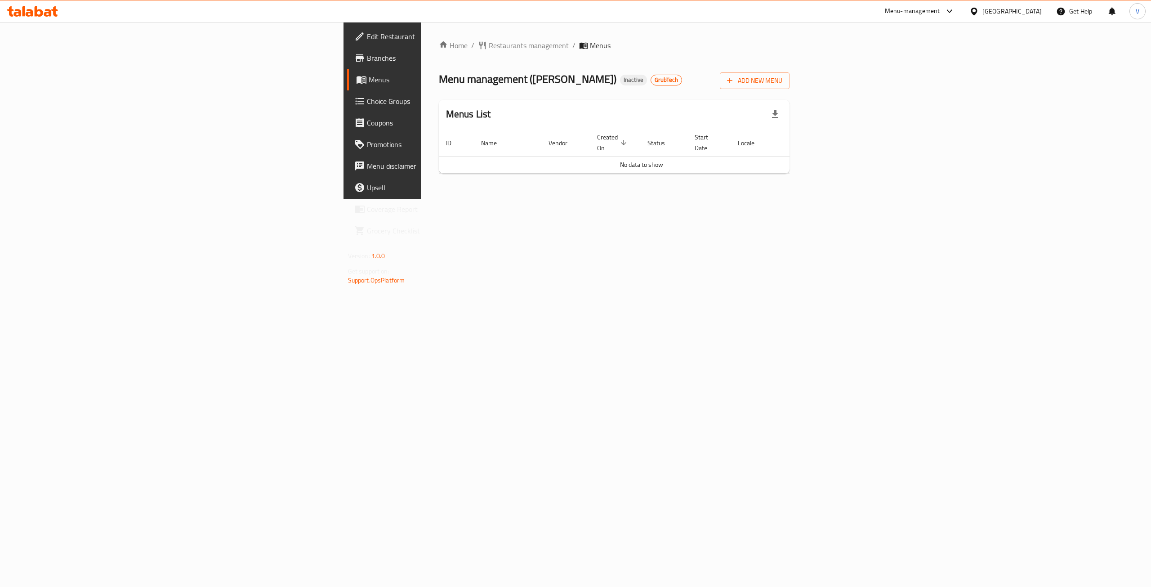 This screenshot has height=587, width=1151. What do you see at coordinates (376, 280) in the screenshot?
I see `a: Support.OpsPlatform` at bounding box center [376, 280].